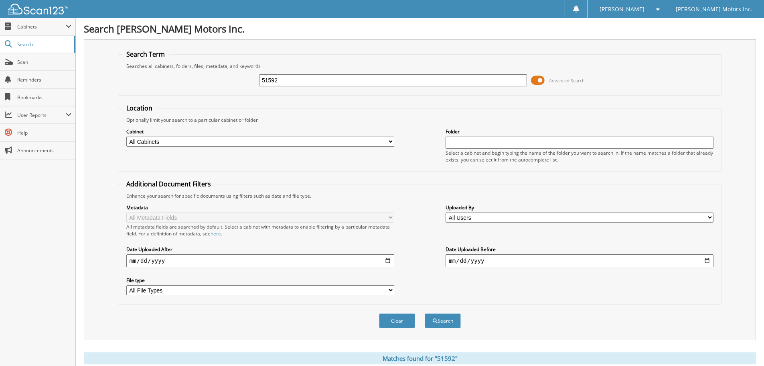  I want to click on label: Date Uploaded After, so click(260, 249).